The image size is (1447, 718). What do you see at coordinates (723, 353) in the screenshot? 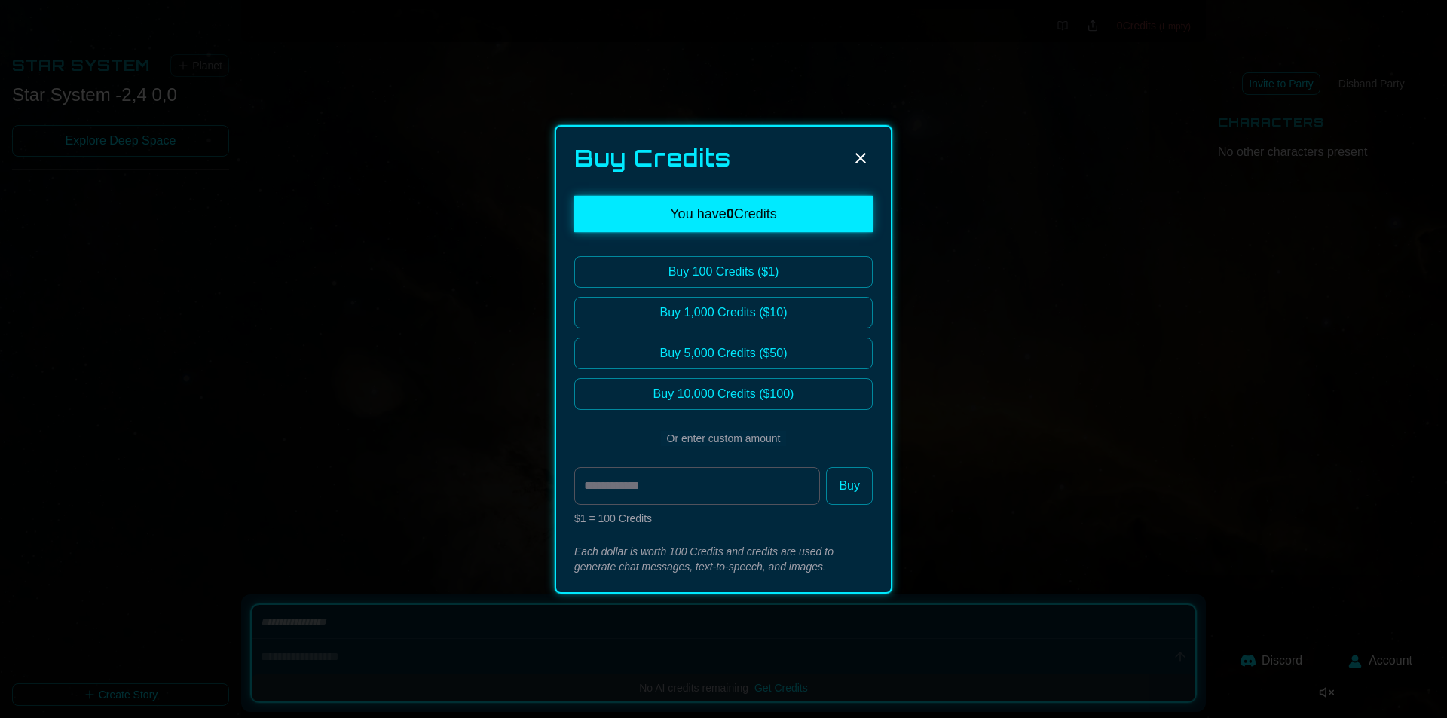
I see `button: Buy 5,000 Credits ($50)` at bounding box center [723, 353].